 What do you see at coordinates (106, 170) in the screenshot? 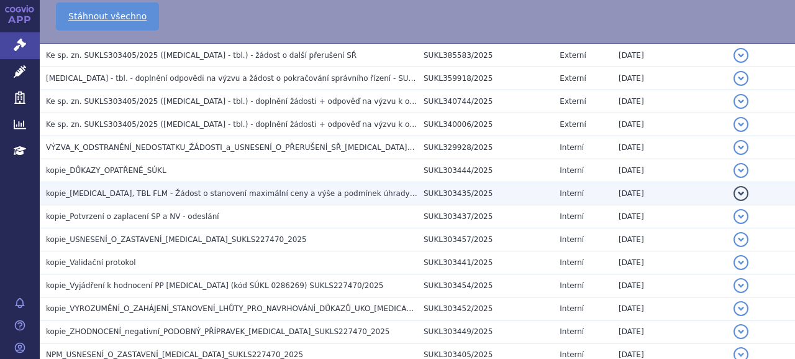
I see `span: kopie_DŮKAZY_OPATŘENÉ_SÚKL` at bounding box center [106, 170].